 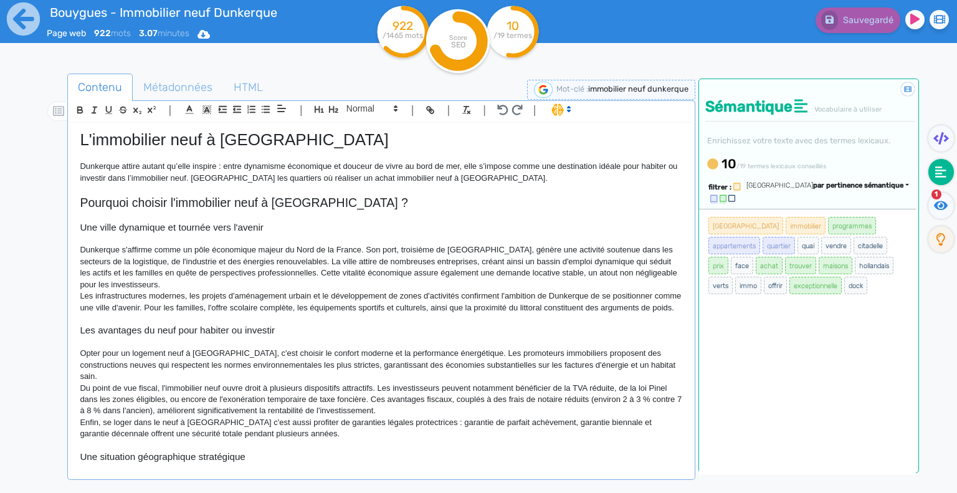 What do you see at coordinates (868, 20) in the screenshot?
I see `span: Sauvegardé` at bounding box center [868, 20].